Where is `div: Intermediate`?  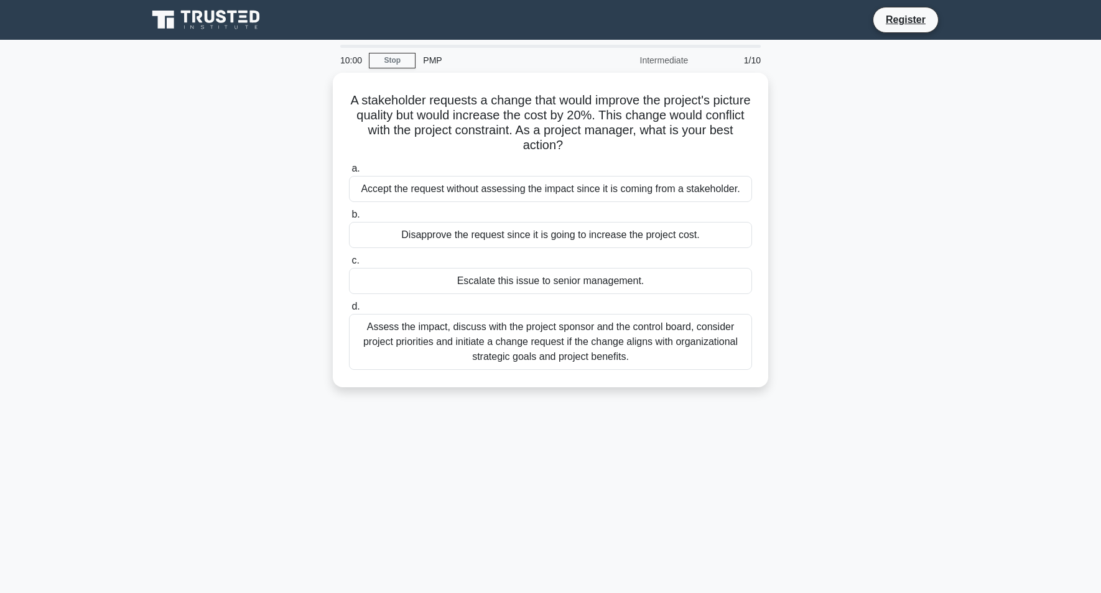 div: Intermediate is located at coordinates (641, 60).